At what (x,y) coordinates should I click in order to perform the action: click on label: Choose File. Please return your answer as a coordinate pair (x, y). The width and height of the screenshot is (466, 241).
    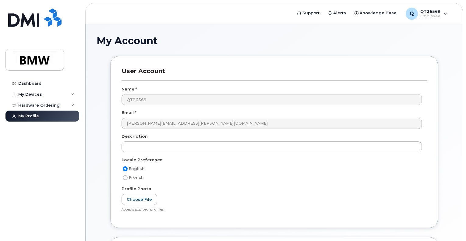
    Looking at the image, I should click on (139, 199).